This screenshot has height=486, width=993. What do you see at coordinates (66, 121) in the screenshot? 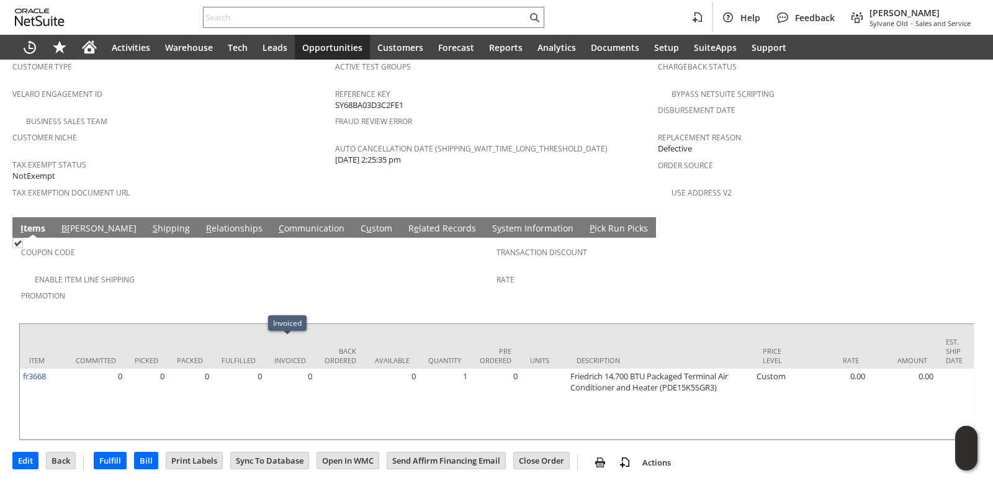
I see `a: Business Sales Team` at bounding box center [66, 121].